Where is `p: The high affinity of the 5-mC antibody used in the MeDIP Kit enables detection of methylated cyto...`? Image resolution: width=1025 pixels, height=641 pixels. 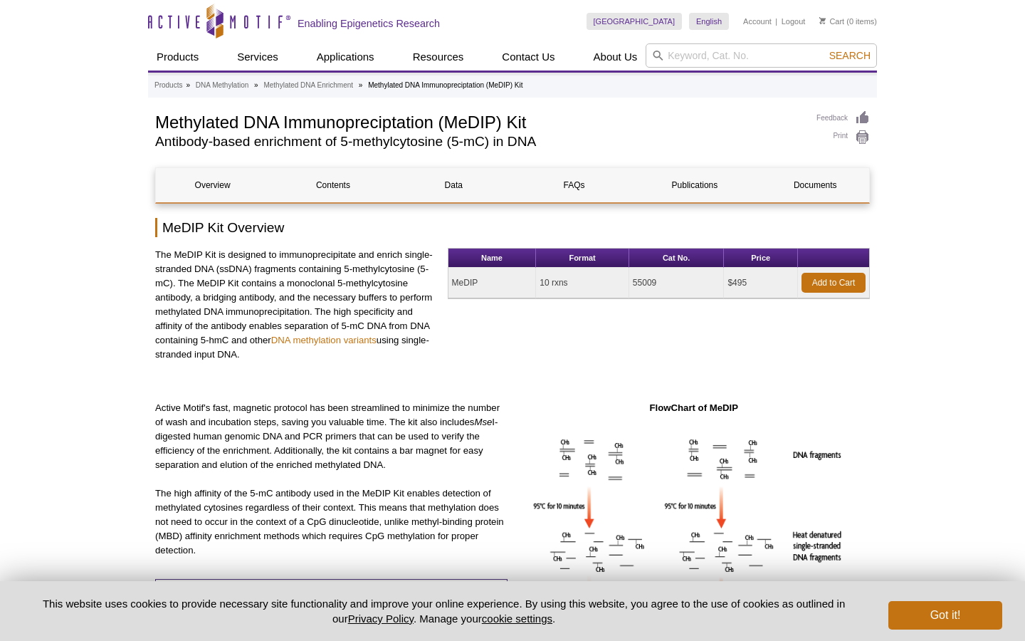 p: The high affinity of the 5-mC antibody used in the MeDIP Kit enables detection of methylated cyto... is located at coordinates (331, 522).